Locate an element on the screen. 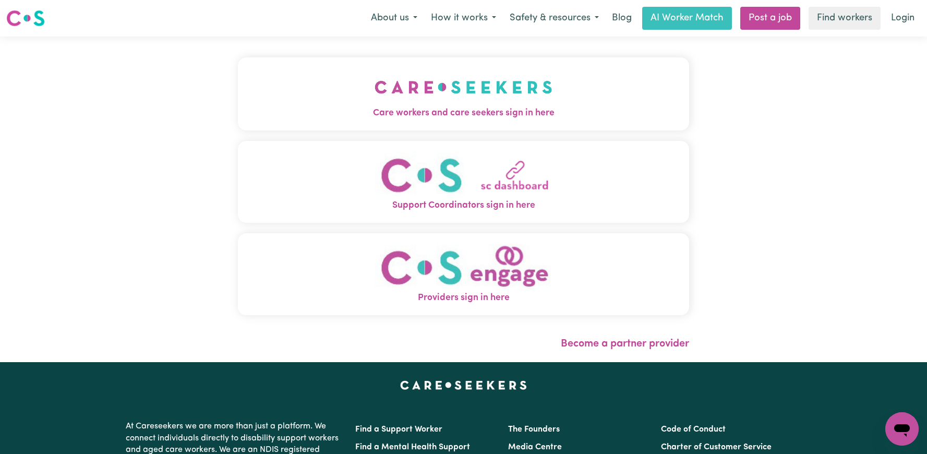 The image size is (927, 454). a: Find workers is located at coordinates (844, 18).